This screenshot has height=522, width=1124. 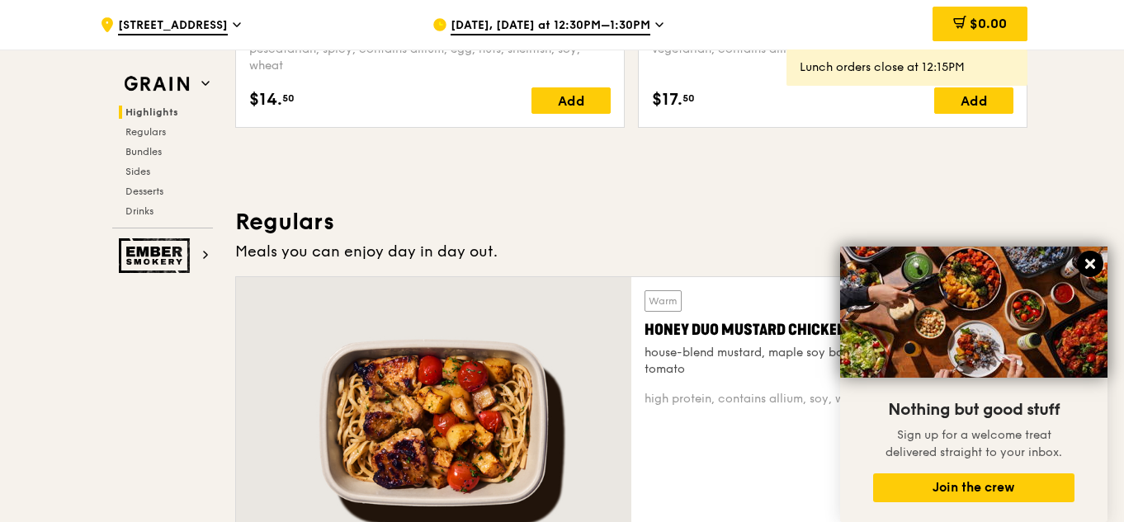 I want to click on span: Sides, so click(x=138, y=172).